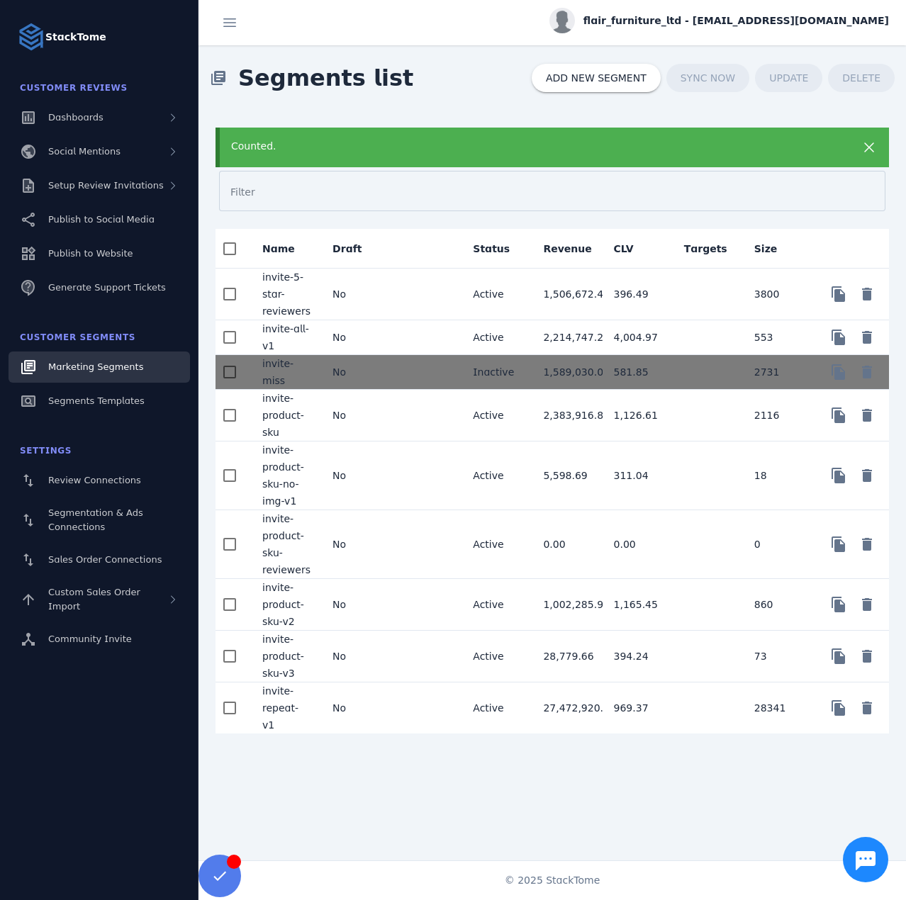 The image size is (906, 900). I want to click on mat-cell: invite-repeat-v1, so click(286, 708).